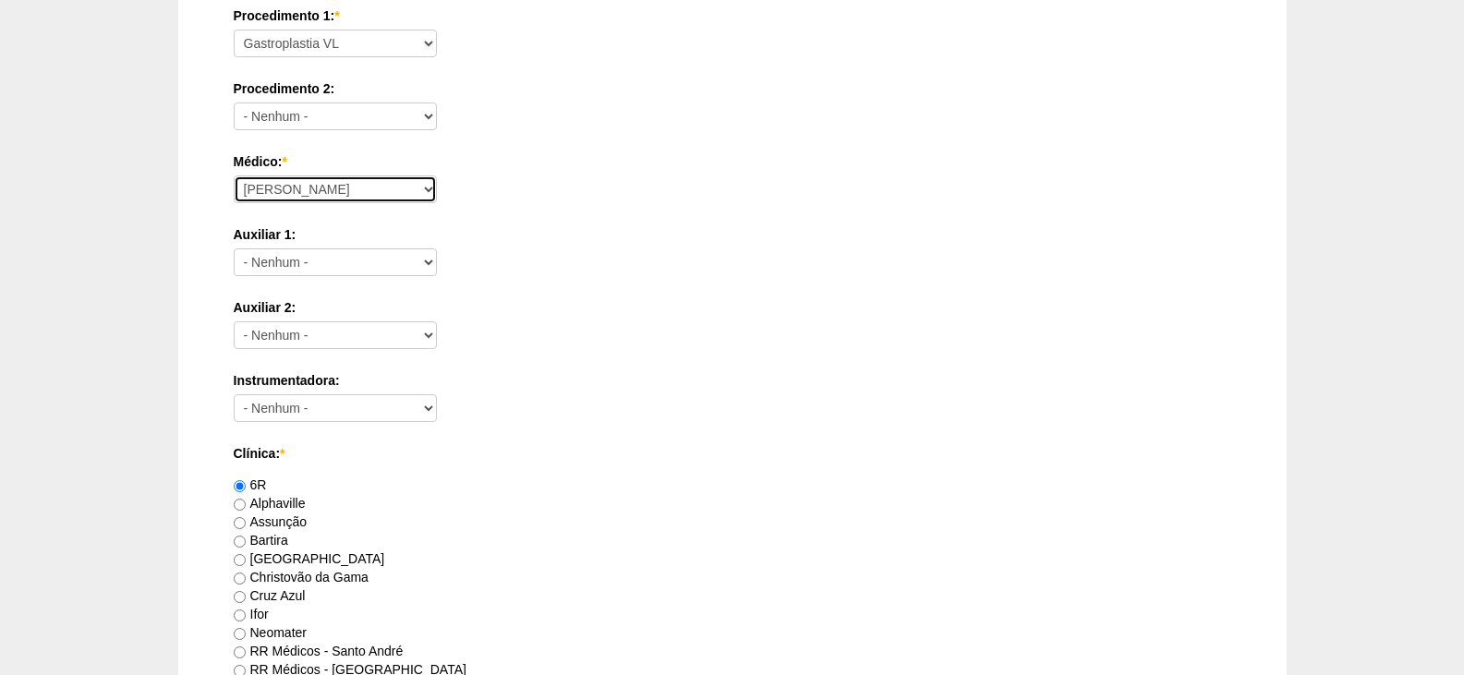 The image size is (1464, 675). What do you see at coordinates (732, 16) in the screenshot?
I see `label: Procedimento 1:` at bounding box center [732, 16].